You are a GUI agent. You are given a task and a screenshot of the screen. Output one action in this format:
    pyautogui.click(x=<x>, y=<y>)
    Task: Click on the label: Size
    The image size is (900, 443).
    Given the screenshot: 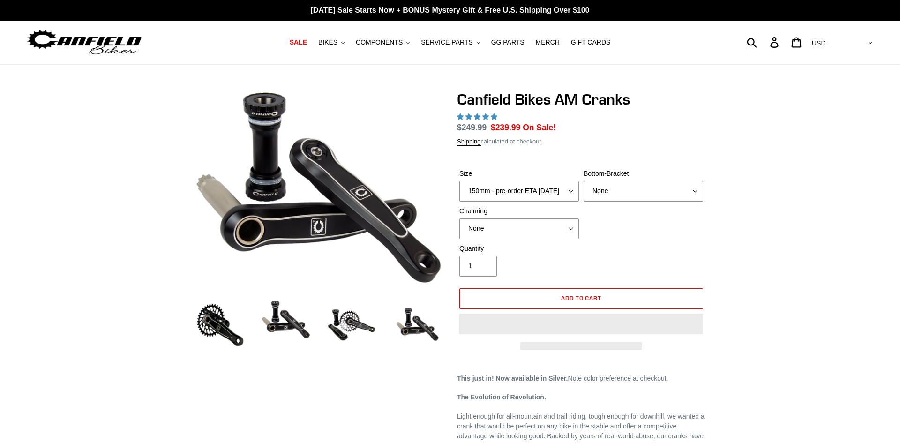 What is the action you would take?
    pyautogui.click(x=519, y=174)
    